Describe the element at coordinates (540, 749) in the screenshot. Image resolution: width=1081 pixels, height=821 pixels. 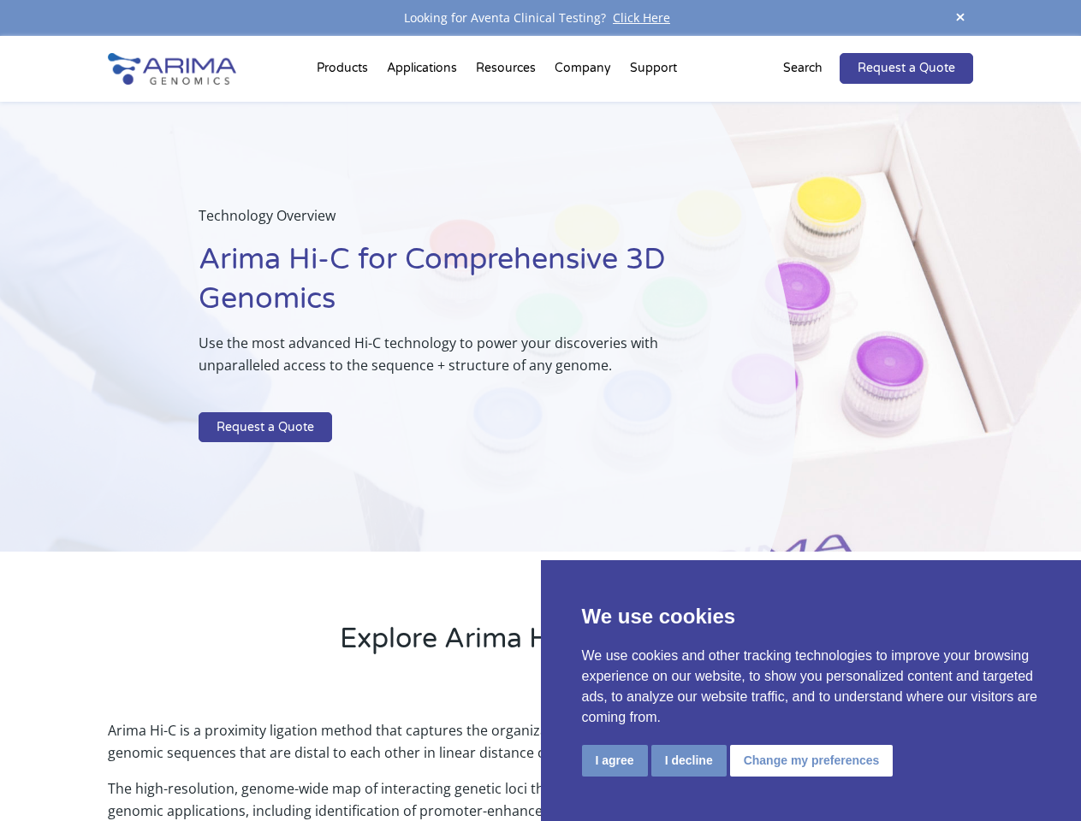
I see `p: Arima Hi-C is a proximity ligation method that captures the organizational structure of chromatin...` at that location.